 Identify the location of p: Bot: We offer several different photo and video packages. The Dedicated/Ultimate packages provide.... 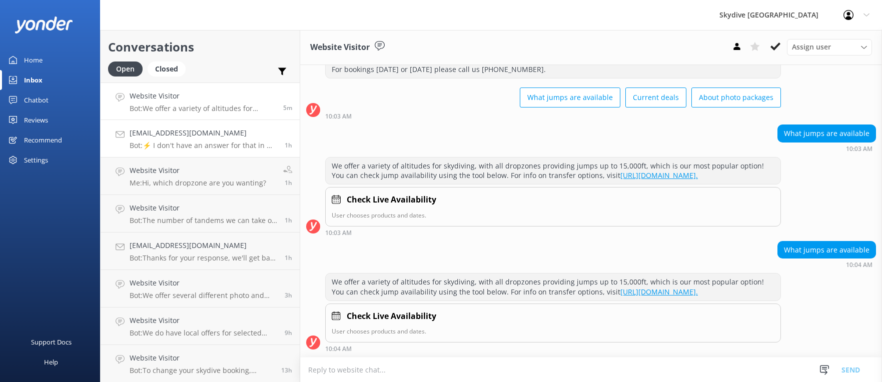
(203, 296).